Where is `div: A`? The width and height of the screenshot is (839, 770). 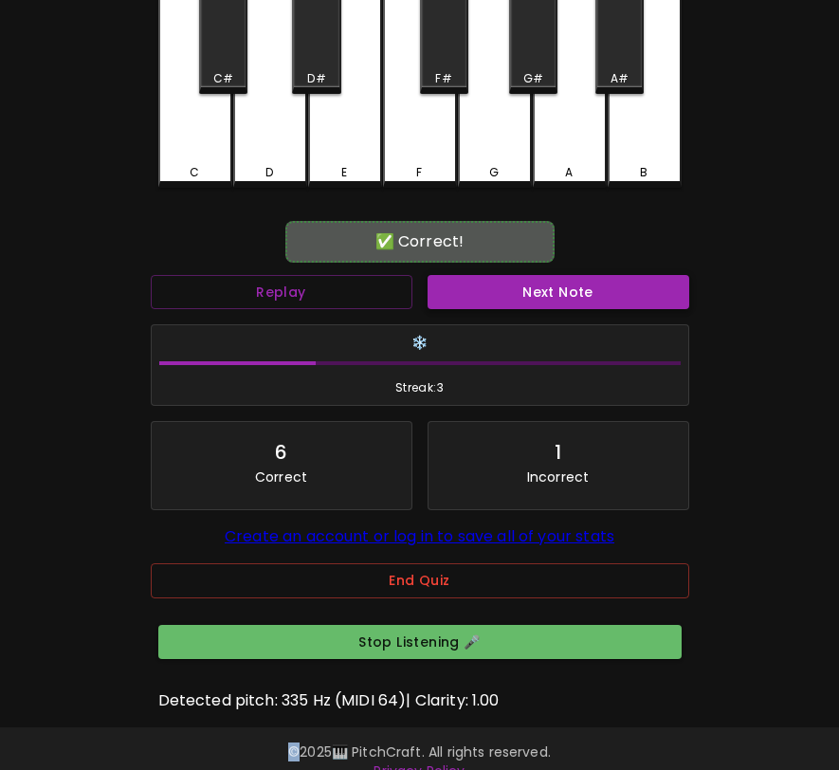 div: A is located at coordinates (569, 172).